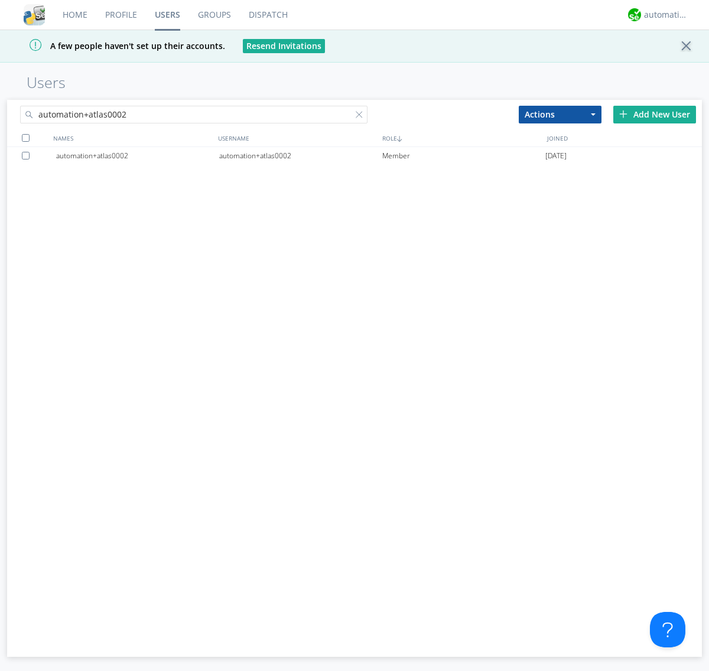  Describe the element at coordinates (34, 15) in the screenshot. I see `img: cddb5a64eb264b2086981ab96f4c1ba7` at that location.